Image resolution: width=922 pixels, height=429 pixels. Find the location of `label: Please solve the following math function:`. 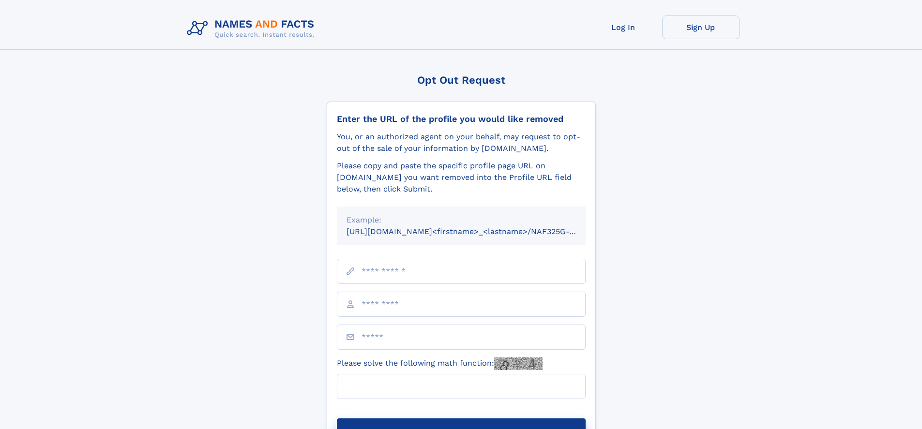

label: Please solve the following math function: is located at coordinates (439, 364).